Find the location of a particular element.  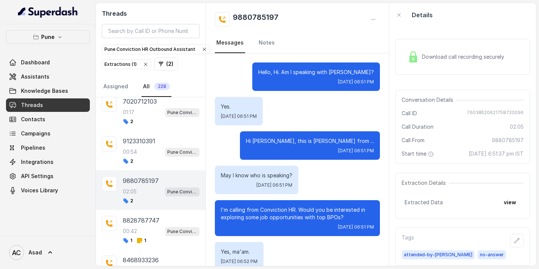

h2: Threads is located at coordinates (151, 13).